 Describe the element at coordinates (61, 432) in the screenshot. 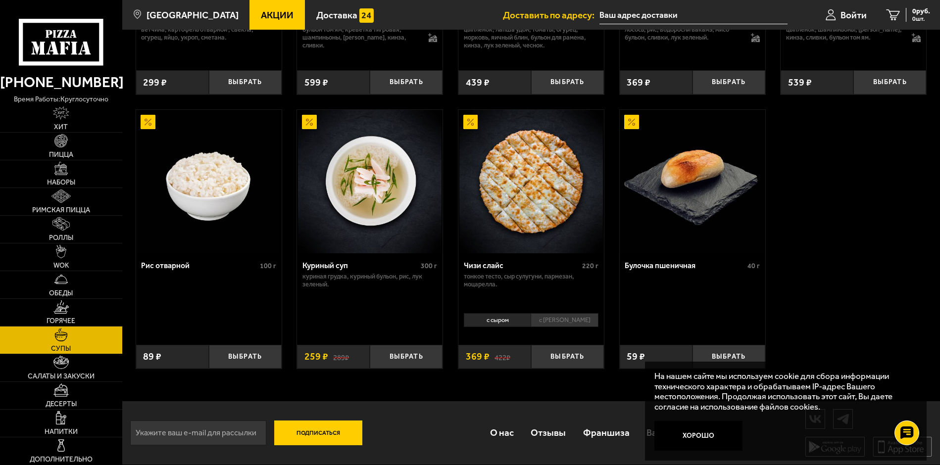

I see `span: Напитки` at that location.